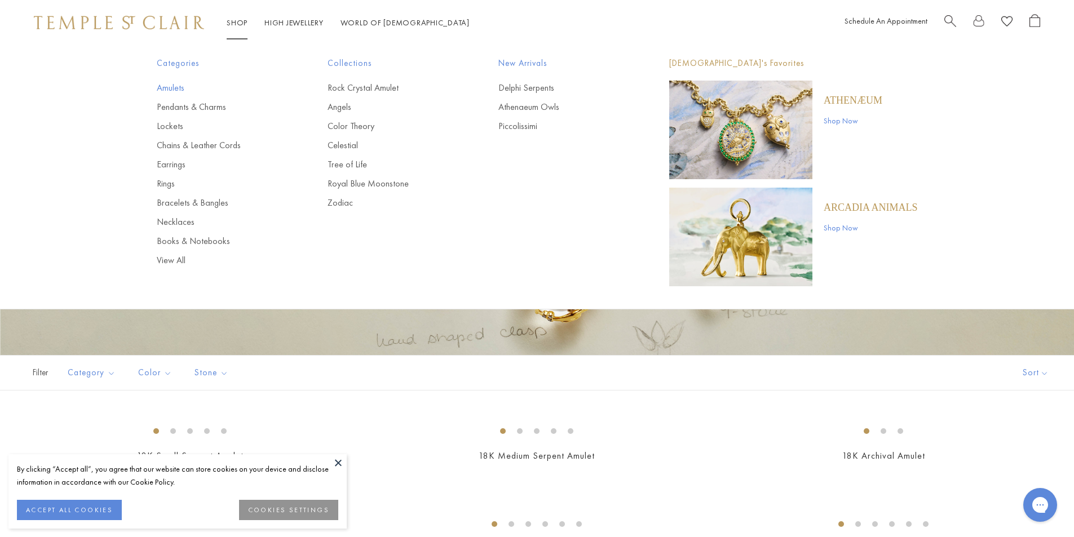 Image resolution: width=1074 pixels, height=537 pixels. What do you see at coordinates (219, 126) in the screenshot?
I see `a: Lockets` at bounding box center [219, 126].